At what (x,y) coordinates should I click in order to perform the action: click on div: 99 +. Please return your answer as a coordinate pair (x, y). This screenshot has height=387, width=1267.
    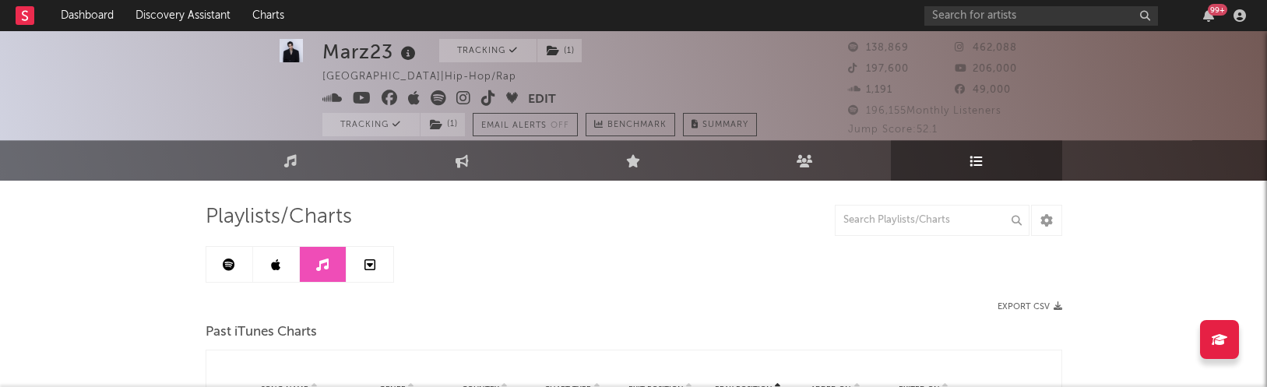
    Looking at the image, I should click on (1217, 9).